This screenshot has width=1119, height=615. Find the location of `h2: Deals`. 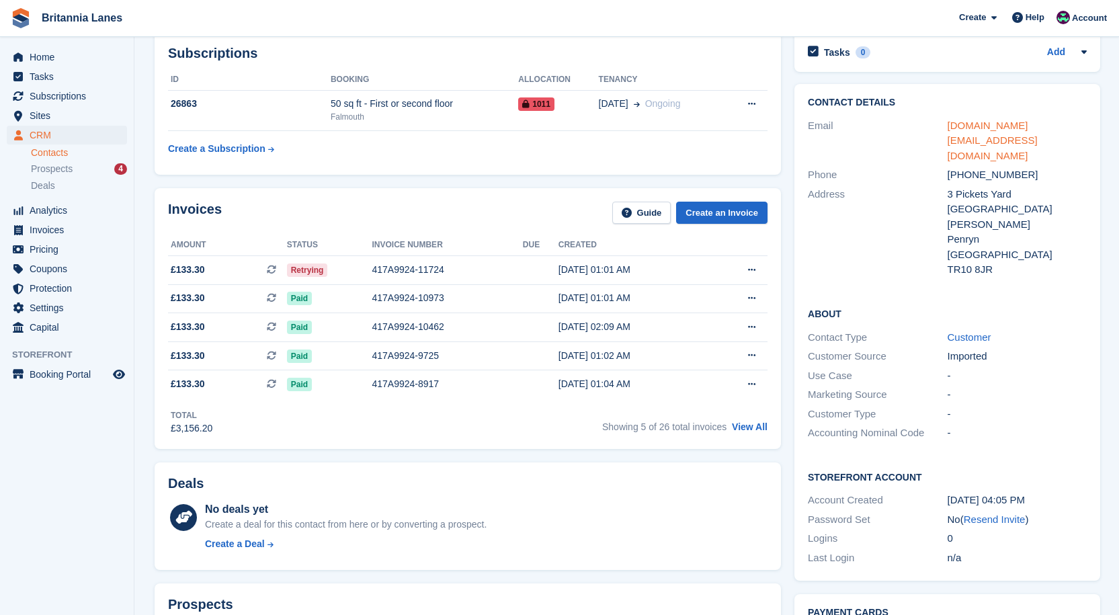

h2: Deals is located at coordinates (185, 483).